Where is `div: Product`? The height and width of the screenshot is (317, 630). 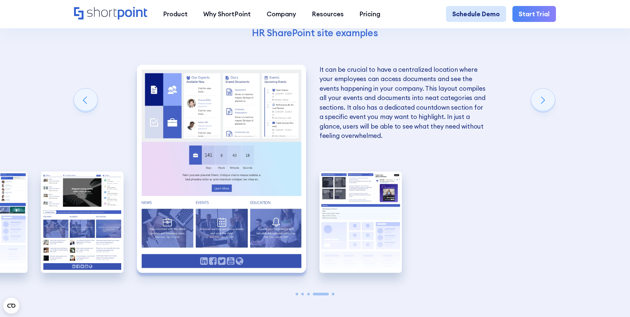 div: Product is located at coordinates (175, 14).